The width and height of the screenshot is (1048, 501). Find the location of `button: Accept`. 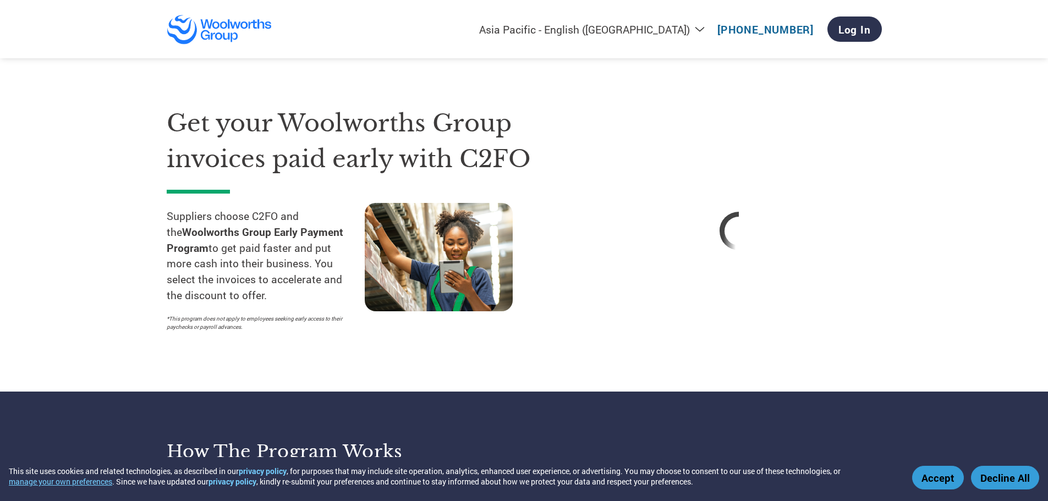

button: Accept is located at coordinates (938, 477).